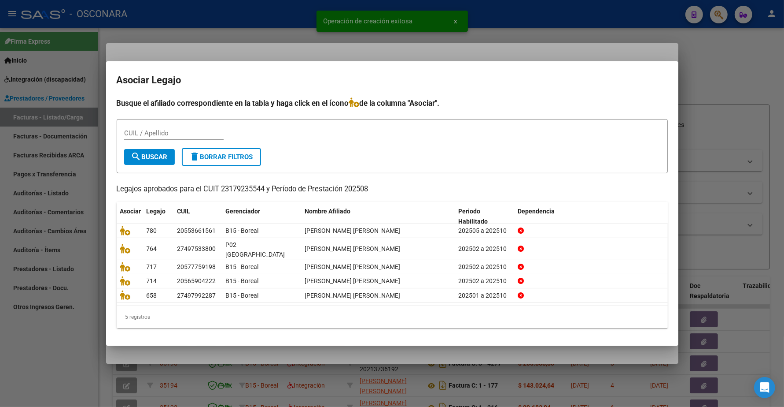 Image resolution: width=784 pixels, height=407 pixels. I want to click on div: 27497992287, so click(197, 295).